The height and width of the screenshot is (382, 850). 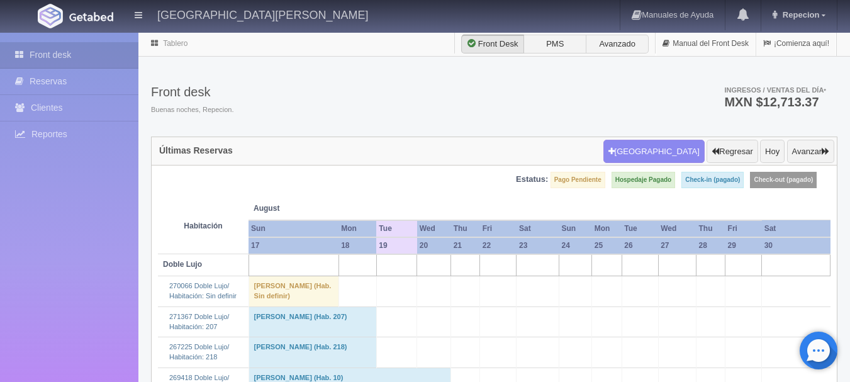 I want to click on a: Manual del Front Desk, so click(x=705, y=43).